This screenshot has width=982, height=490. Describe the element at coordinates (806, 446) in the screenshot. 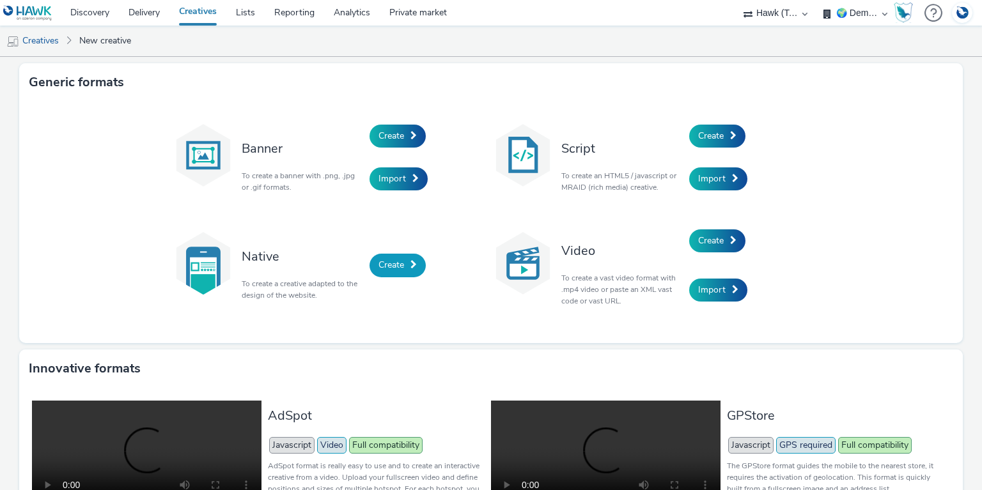

I see `span: GPS required` at that location.